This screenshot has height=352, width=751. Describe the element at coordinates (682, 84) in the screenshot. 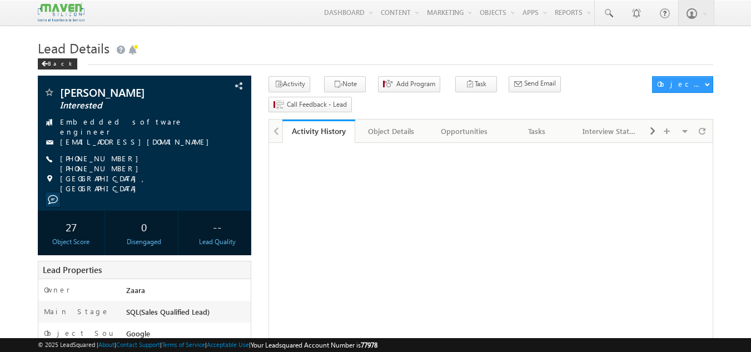

I see `button: Object Actions` at that location.